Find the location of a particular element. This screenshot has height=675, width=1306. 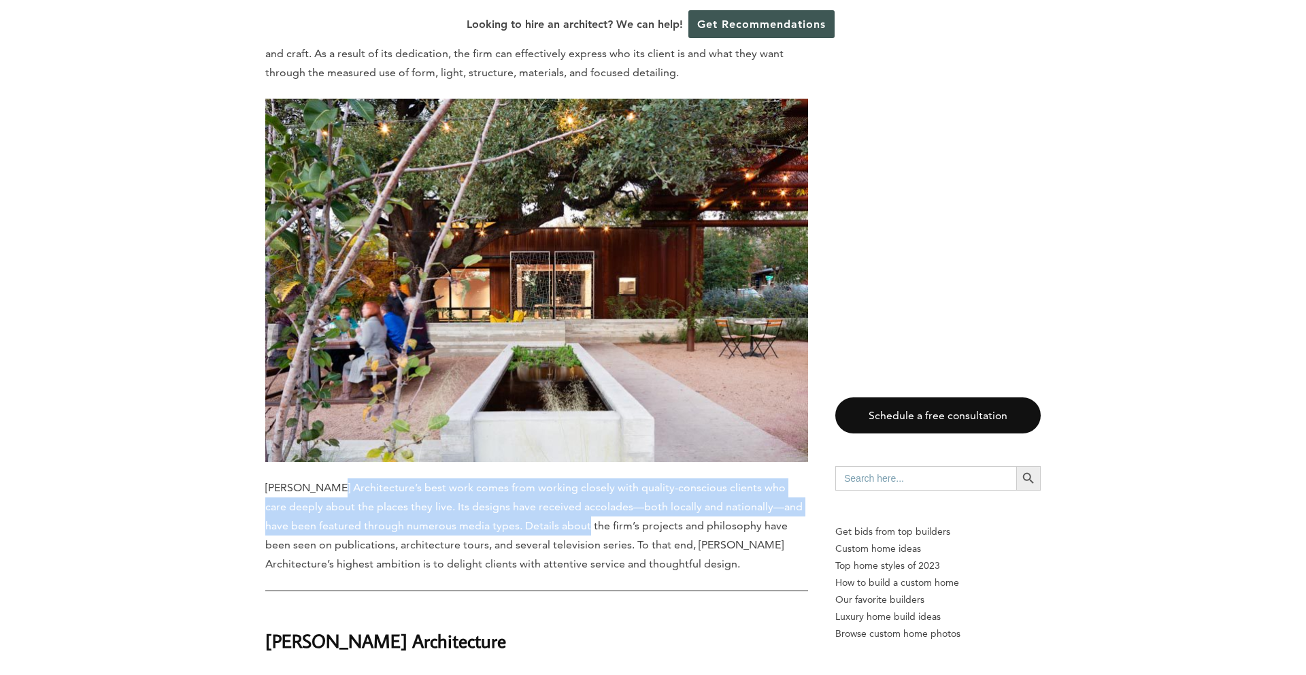

a: Get Recommendations is located at coordinates (761, 24).